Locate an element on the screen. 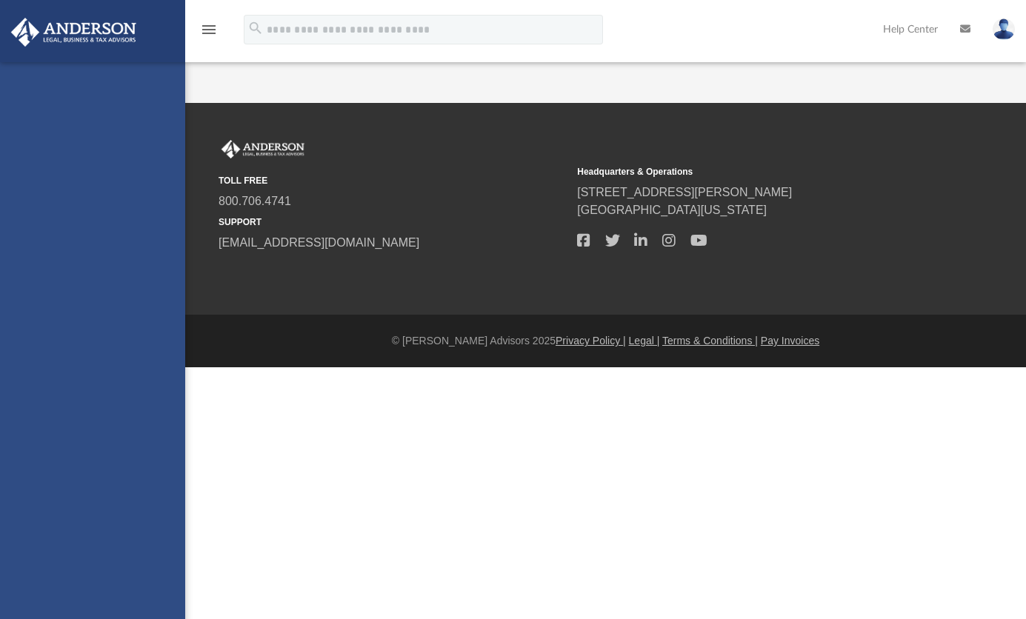 This screenshot has height=619, width=1026. i: menu is located at coordinates (209, 30).